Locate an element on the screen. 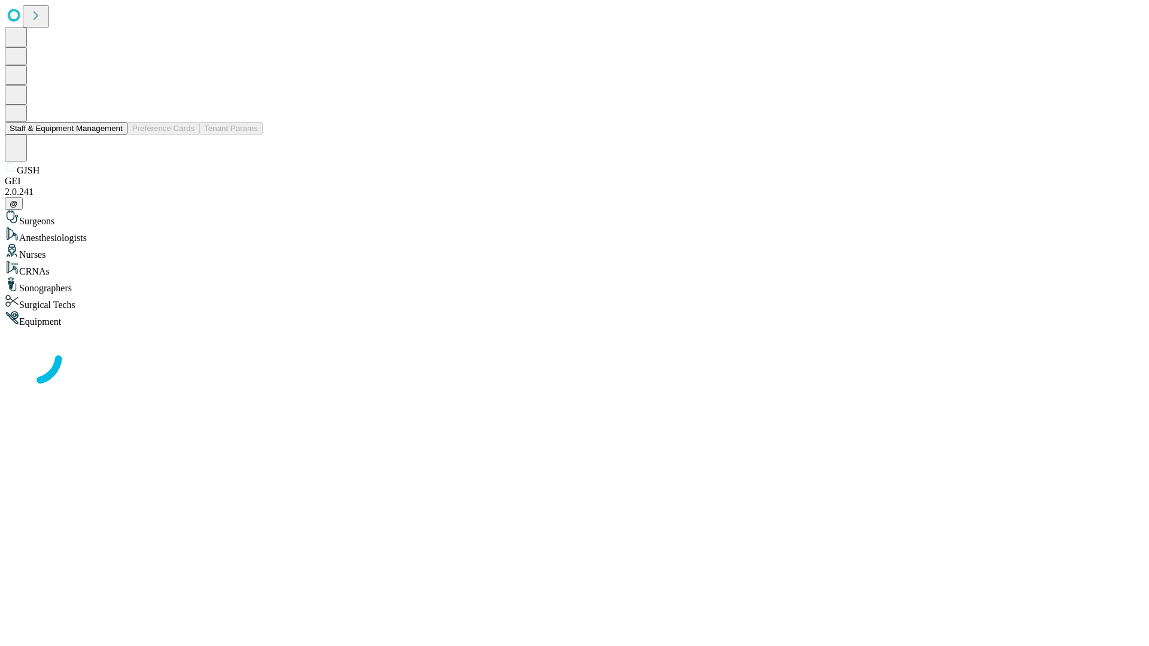 The height and width of the screenshot is (646, 1149). div: Nurses is located at coordinates (574, 252).